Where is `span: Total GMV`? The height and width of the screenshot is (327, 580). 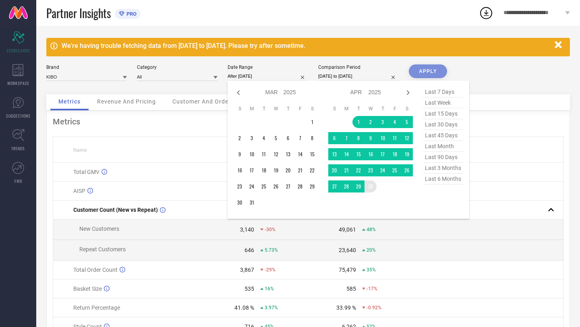
span: Total GMV is located at coordinates (86, 172).